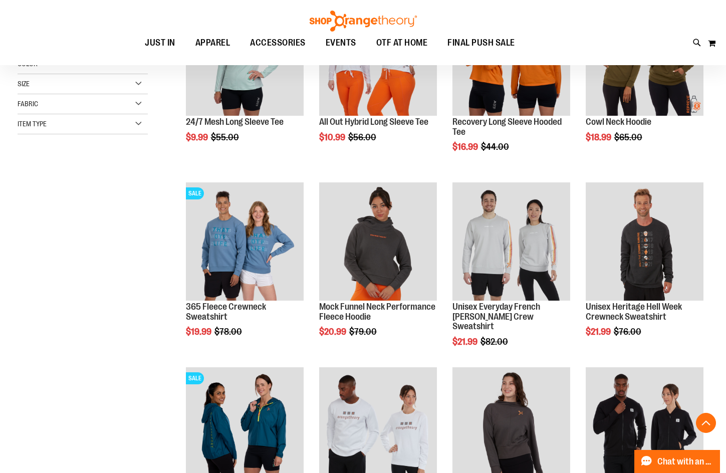  I want to click on a: Cowl Neck Hoodie, so click(618, 122).